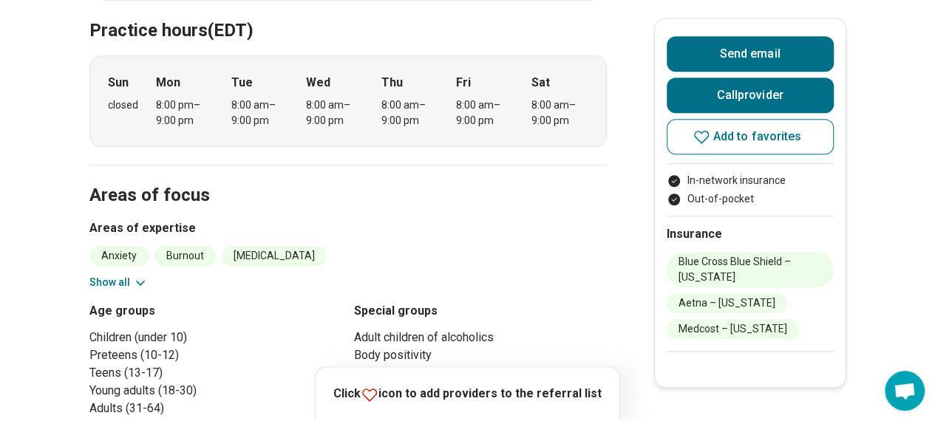  I want to click on button: Send email, so click(750, 54).